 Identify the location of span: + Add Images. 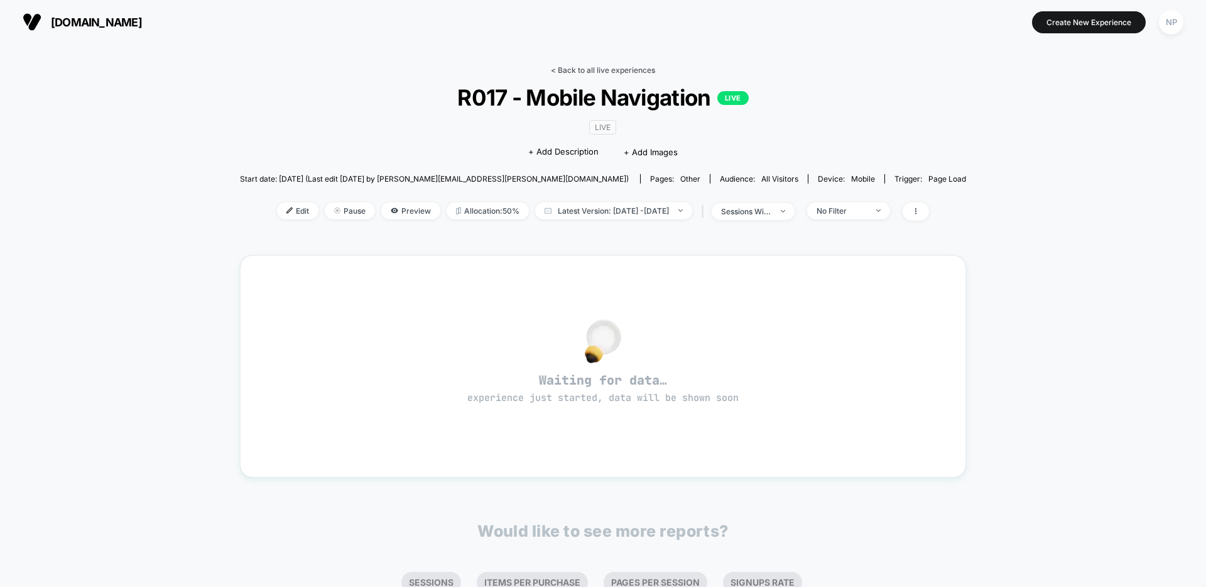
(651, 152).